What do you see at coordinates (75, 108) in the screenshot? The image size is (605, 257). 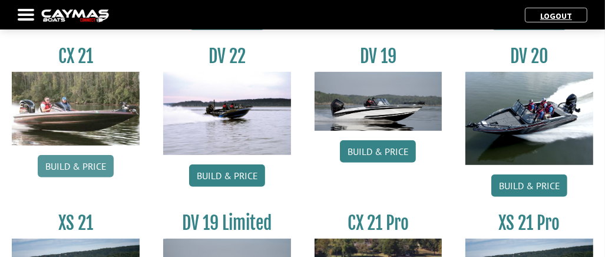 I see `img: CX21_thumb.jpg` at bounding box center [75, 108].